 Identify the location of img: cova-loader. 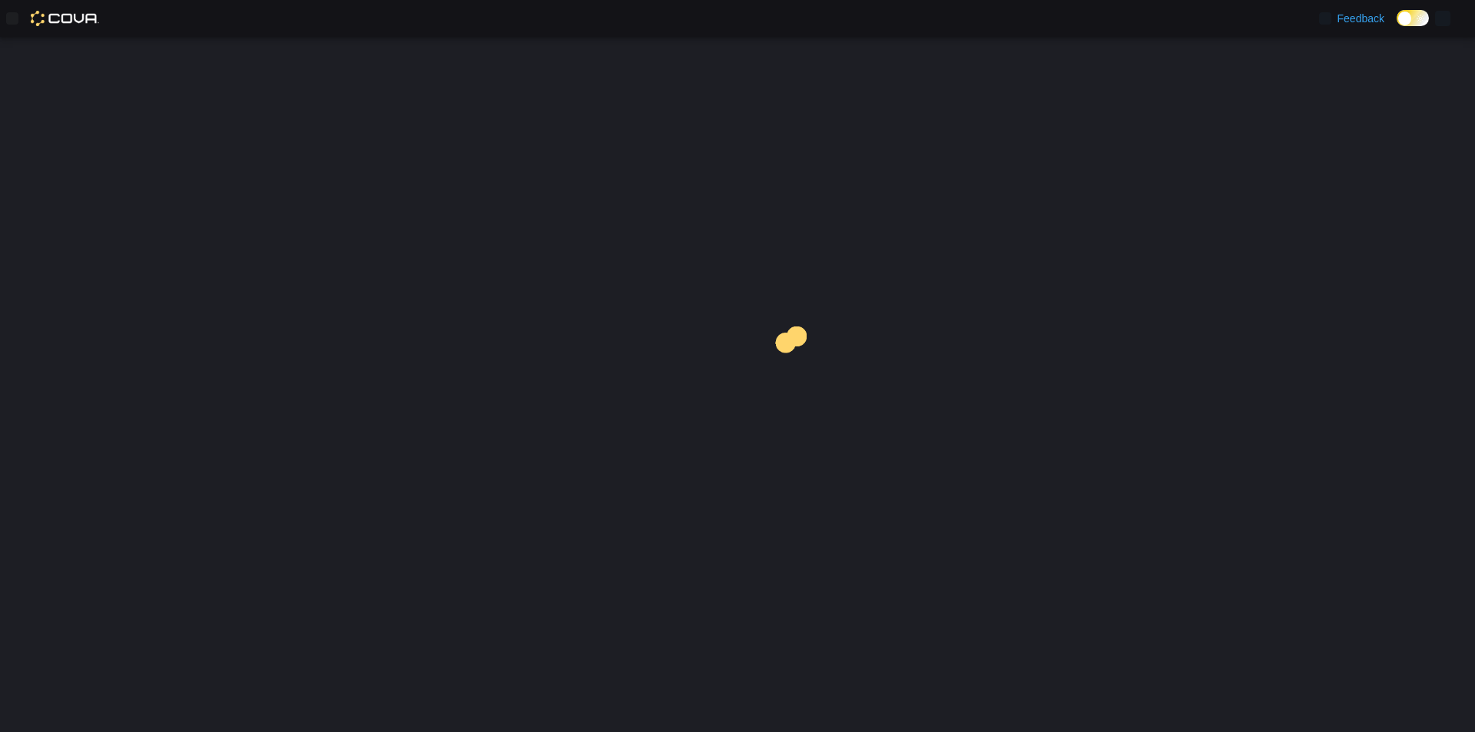
(795, 372).